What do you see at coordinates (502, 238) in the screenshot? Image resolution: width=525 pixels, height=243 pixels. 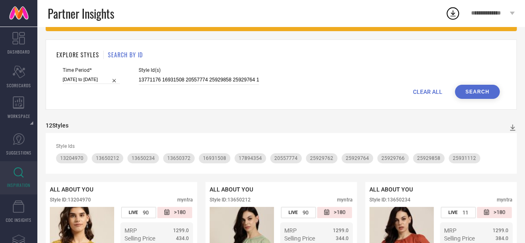 I see `span: 384.0` at bounding box center [502, 238].